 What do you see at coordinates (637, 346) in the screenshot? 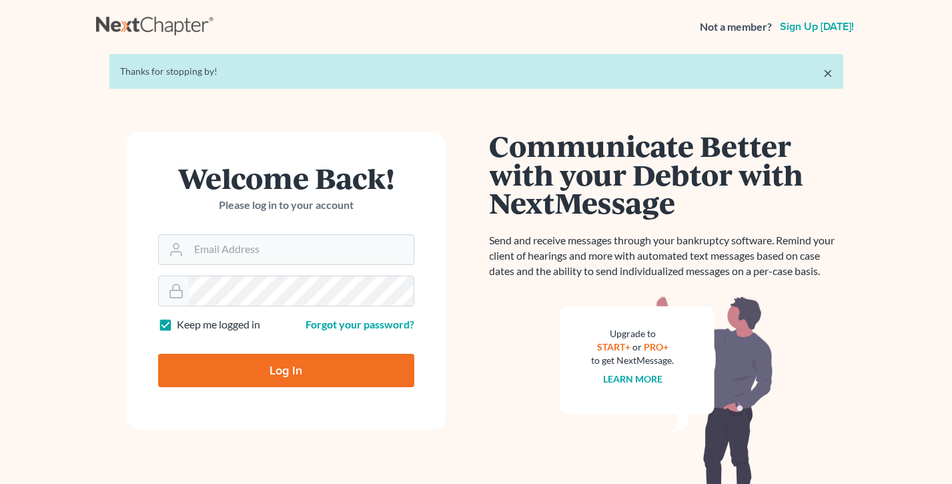
I see `span: or` at bounding box center [637, 346].